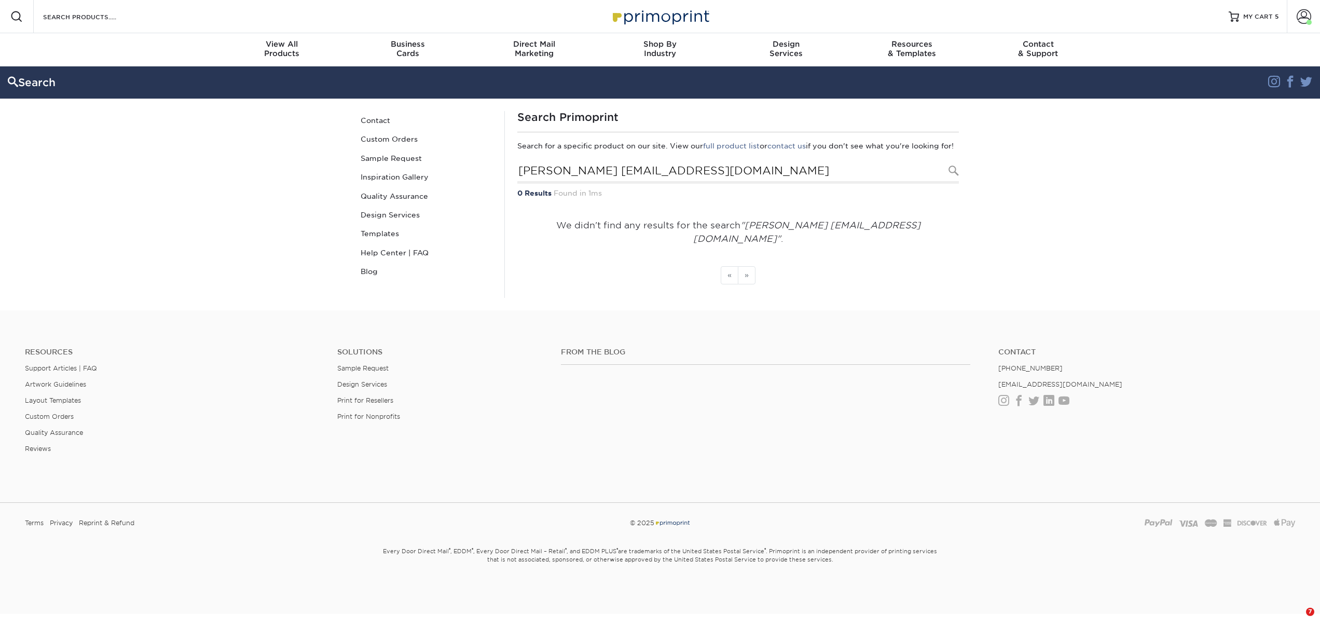  I want to click on span: Resources, so click(911, 44).